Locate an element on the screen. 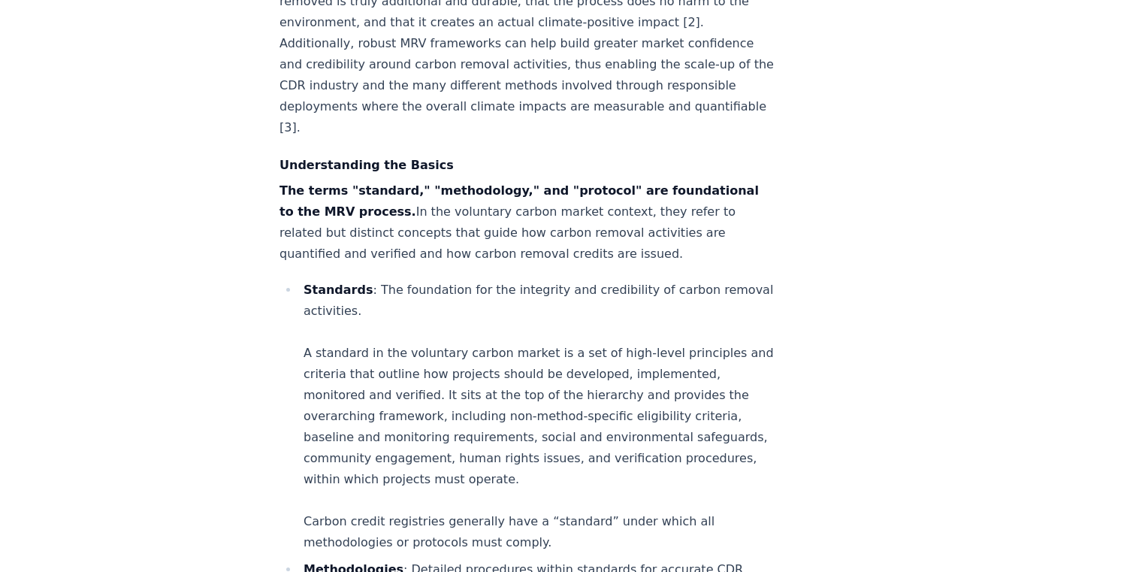  strong: The terms "standard," "methodology," and "protocol" are foundational to the MRV process. is located at coordinates (519, 201).